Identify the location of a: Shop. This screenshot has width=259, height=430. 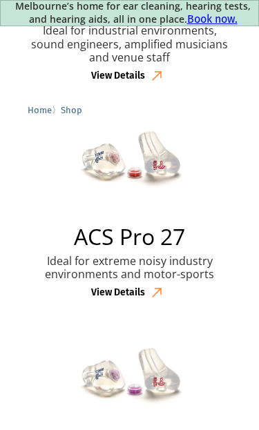
(71, 109).